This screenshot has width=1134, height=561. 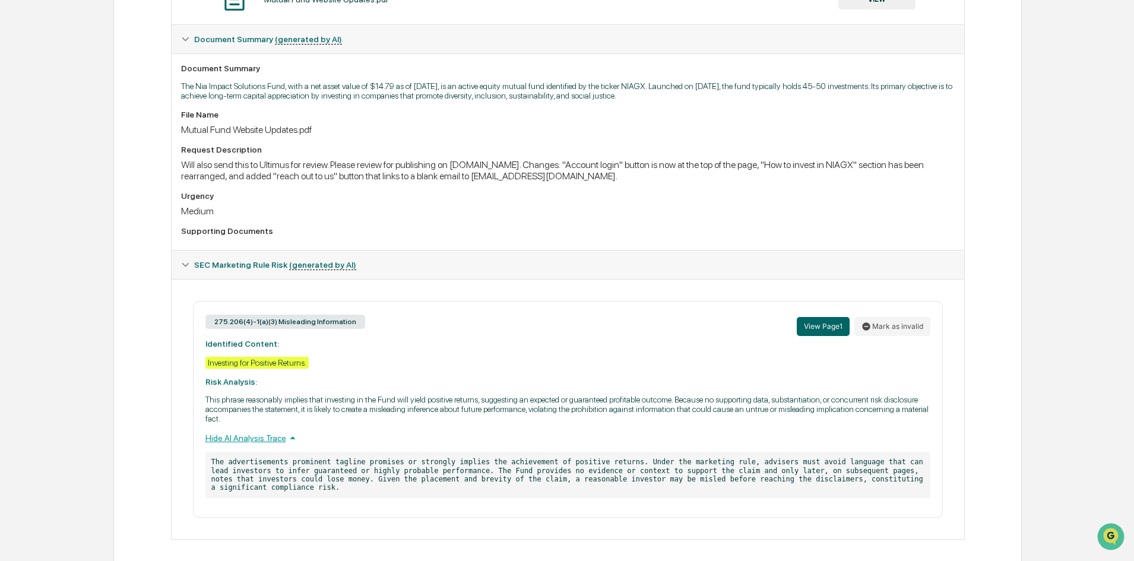 What do you see at coordinates (50, 155) in the screenshot?
I see `span: Preclearance` at bounding box center [50, 155].